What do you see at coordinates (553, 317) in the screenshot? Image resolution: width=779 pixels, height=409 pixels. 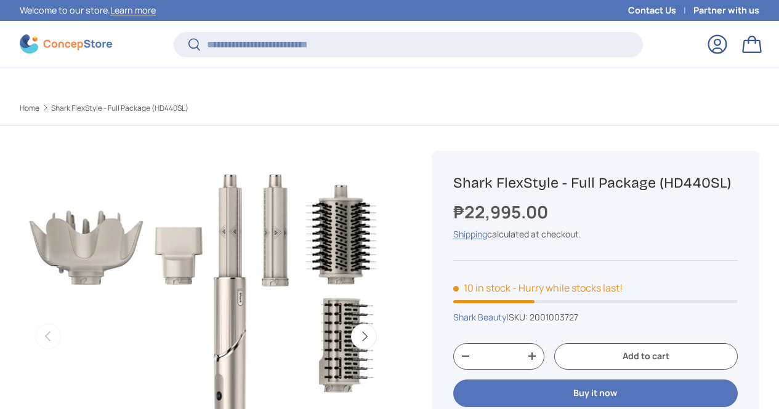 I see `span: 2001003727` at bounding box center [553, 317].